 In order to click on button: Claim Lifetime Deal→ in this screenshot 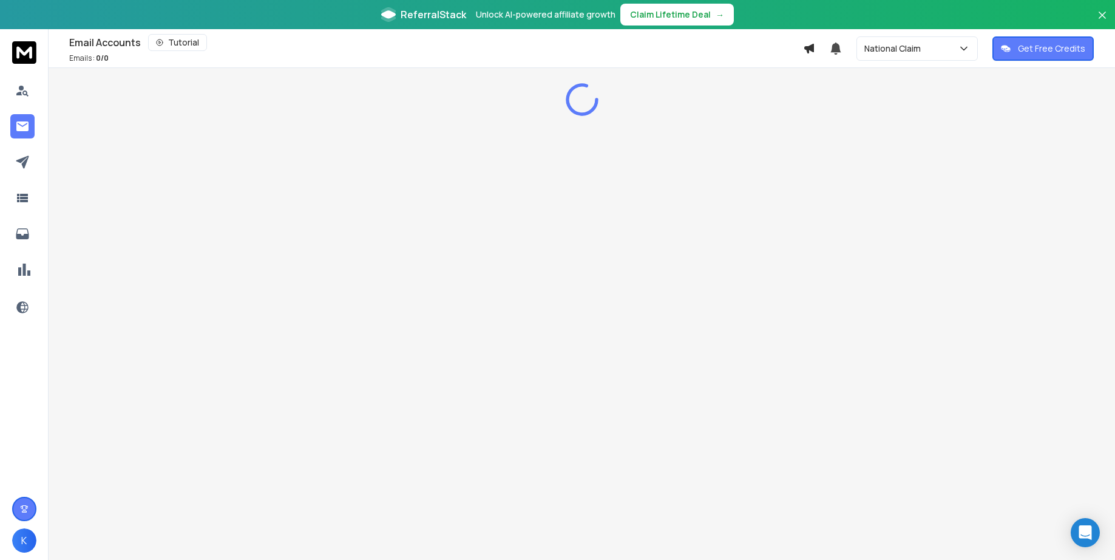, I will do `click(677, 15)`.